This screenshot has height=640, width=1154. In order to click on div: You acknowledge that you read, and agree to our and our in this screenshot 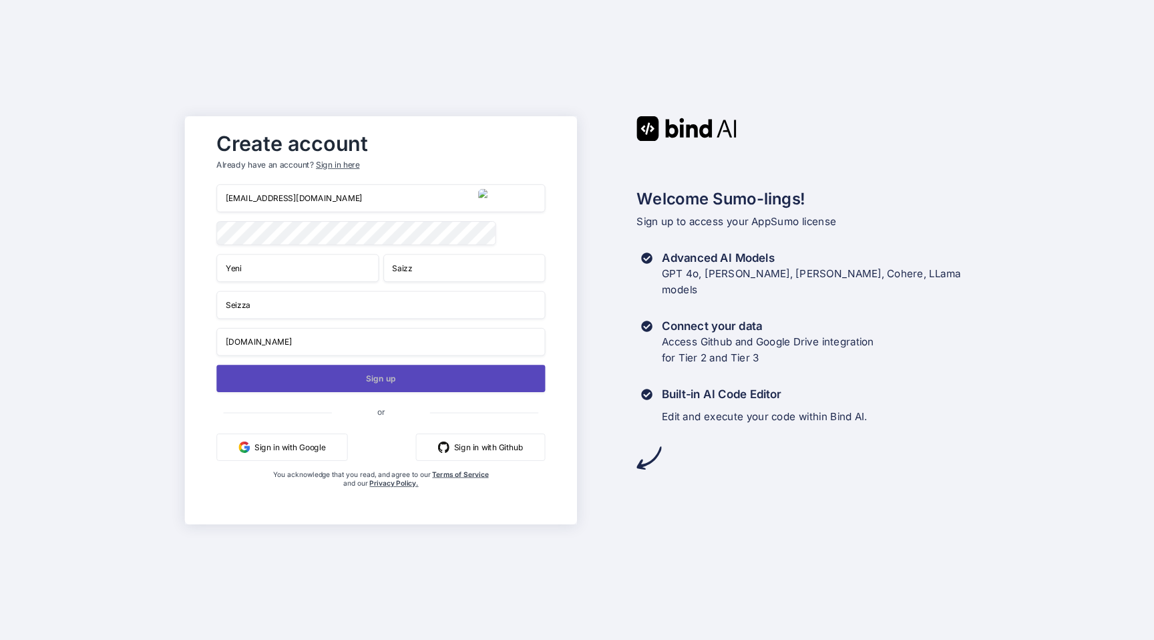, I will do `click(381, 492)`.